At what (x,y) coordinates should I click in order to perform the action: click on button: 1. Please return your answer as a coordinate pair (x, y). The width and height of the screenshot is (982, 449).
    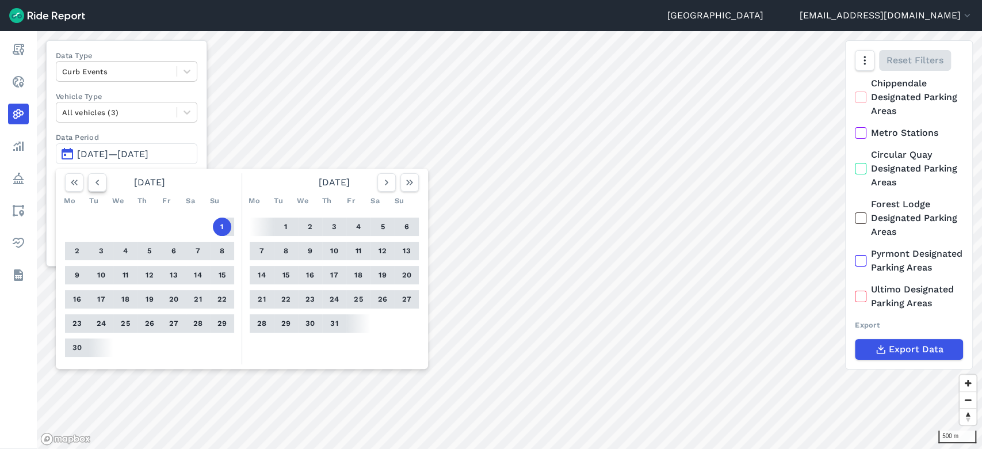
    Looking at the image, I should click on (286, 227).